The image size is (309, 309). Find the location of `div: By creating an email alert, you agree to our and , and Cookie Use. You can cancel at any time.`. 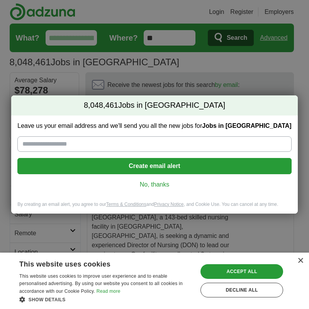

div: By creating an email alert, you agree to our and , and Cookie Use. You can cancel at any time. is located at coordinates (154, 208).